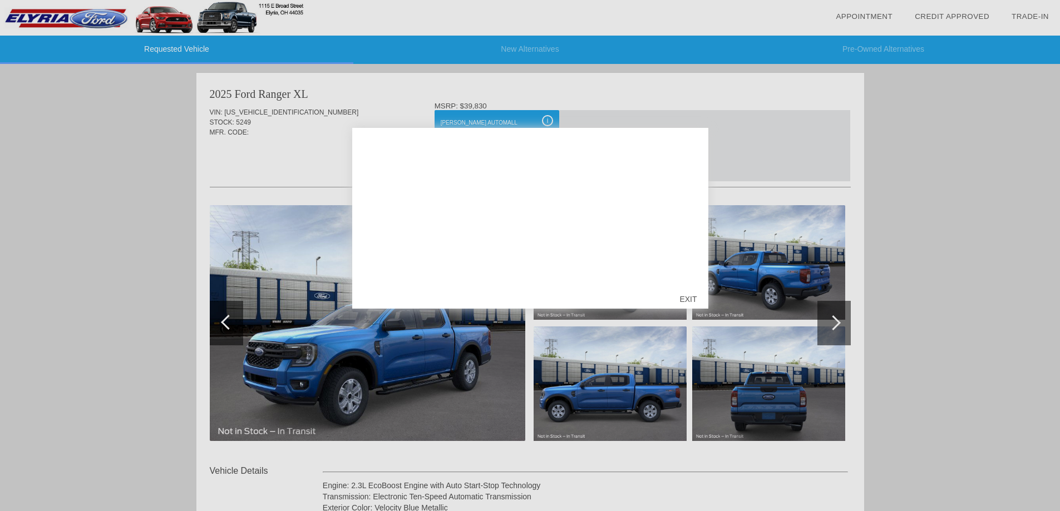 The height and width of the screenshot is (511, 1060). Describe the element at coordinates (864, 16) in the screenshot. I see `a: Appointment` at that location.